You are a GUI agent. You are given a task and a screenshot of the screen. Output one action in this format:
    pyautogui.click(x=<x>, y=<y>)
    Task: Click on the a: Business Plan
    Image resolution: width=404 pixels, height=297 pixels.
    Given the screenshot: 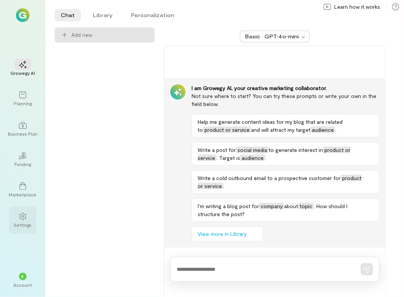 What is the action you would take?
    pyautogui.click(x=23, y=129)
    